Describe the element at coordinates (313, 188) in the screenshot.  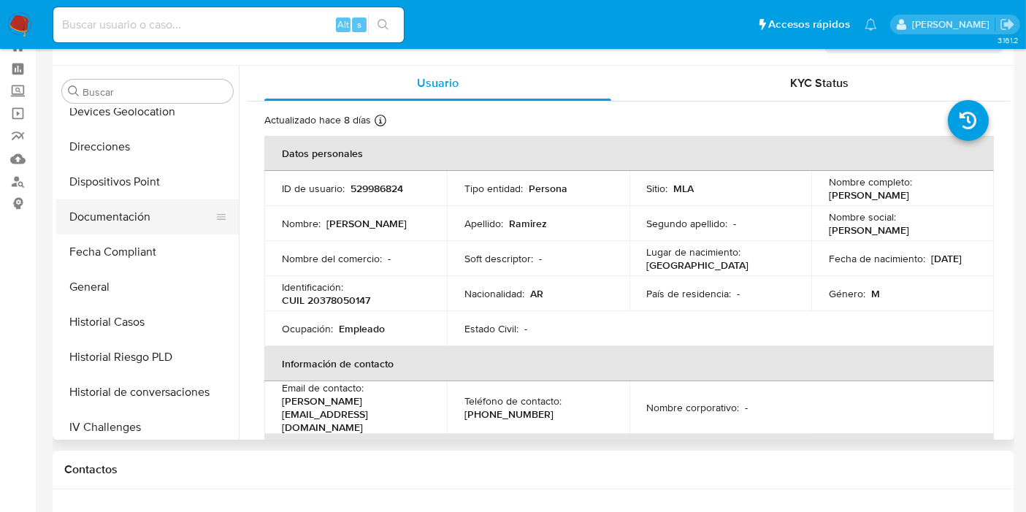
I see `p: ID de usuario :` at that location.